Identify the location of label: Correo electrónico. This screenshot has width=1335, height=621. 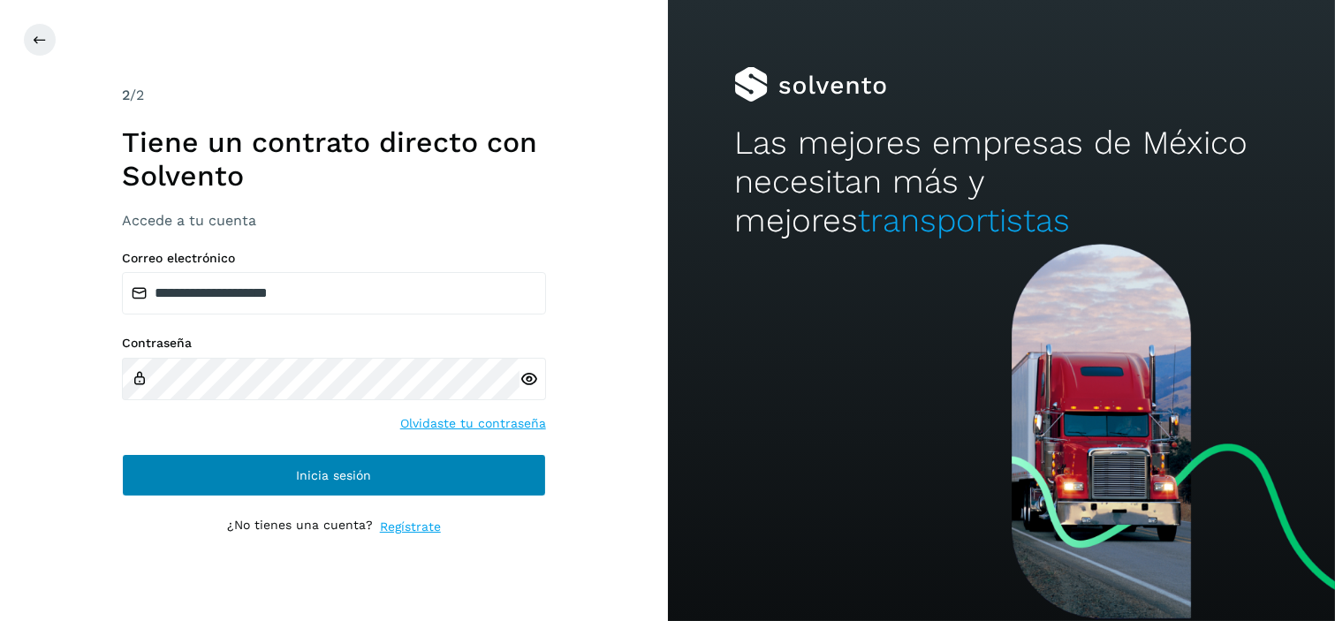
(334, 258).